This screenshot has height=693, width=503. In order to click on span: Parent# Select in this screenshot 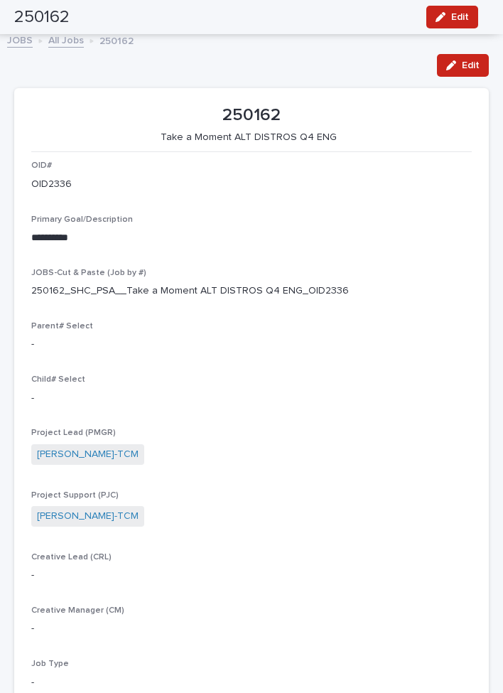, I will do `click(62, 326)`.